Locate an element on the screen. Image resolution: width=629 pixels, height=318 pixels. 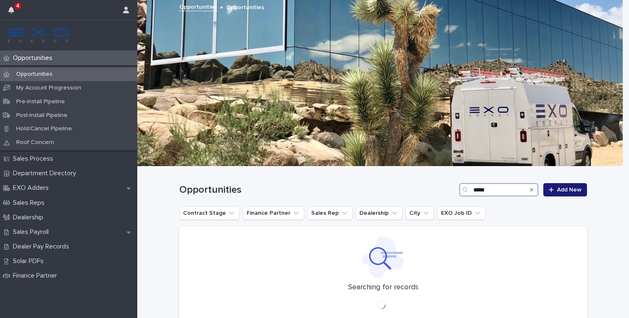
p: Dealership is located at coordinates (30, 217).